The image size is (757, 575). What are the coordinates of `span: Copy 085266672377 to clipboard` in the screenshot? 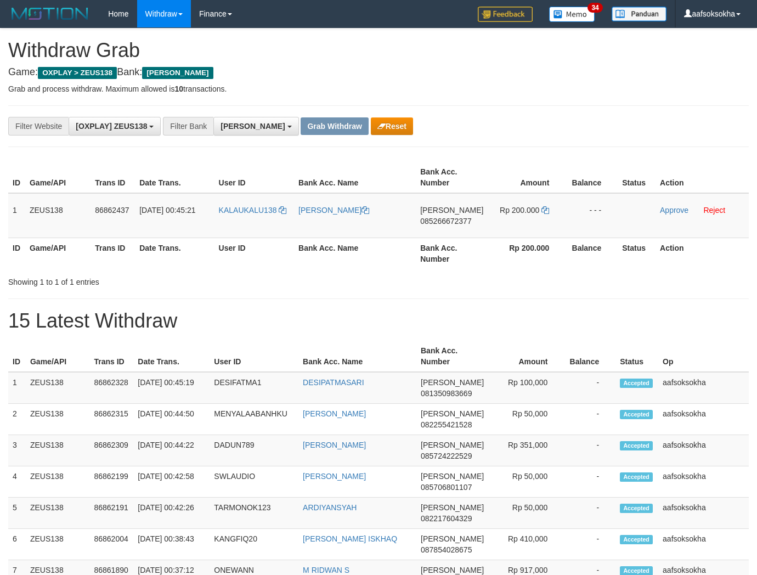 It's located at (445, 221).